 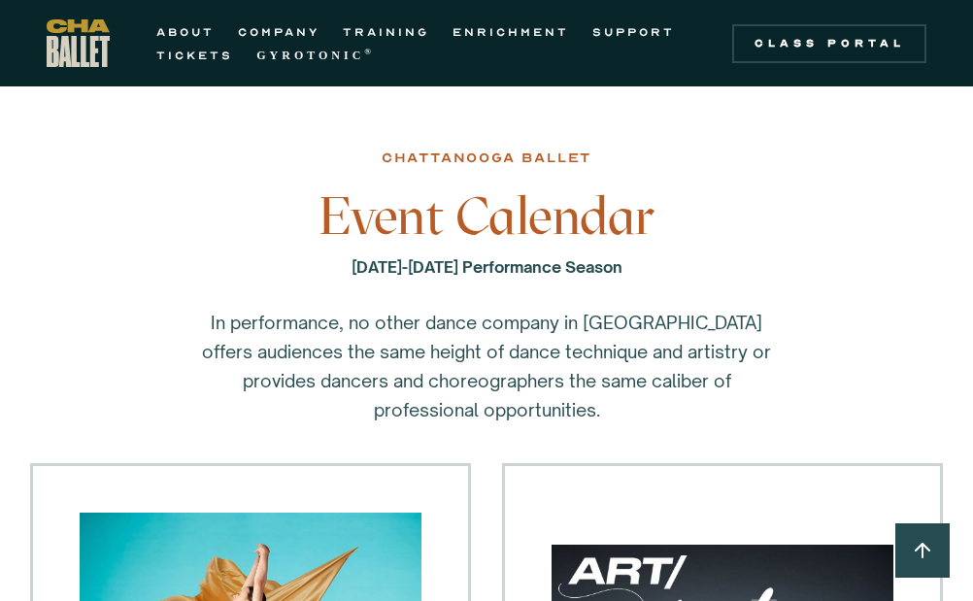 What do you see at coordinates (310, 55) in the screenshot?
I see `strong: GYROTONIC` at bounding box center [310, 55].